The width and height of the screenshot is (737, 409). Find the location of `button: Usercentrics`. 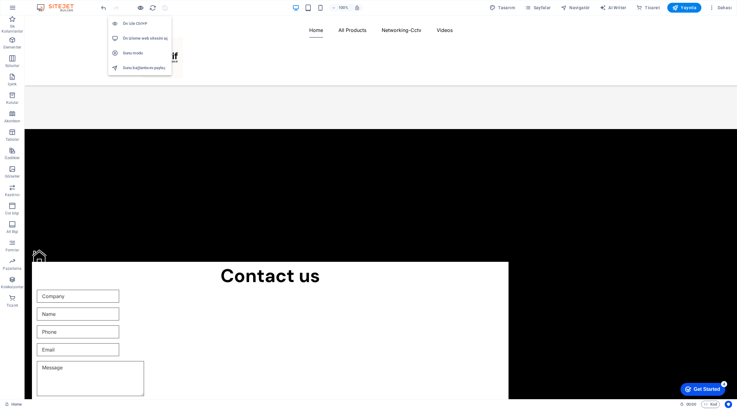

button: Usercentrics is located at coordinates (728, 404).